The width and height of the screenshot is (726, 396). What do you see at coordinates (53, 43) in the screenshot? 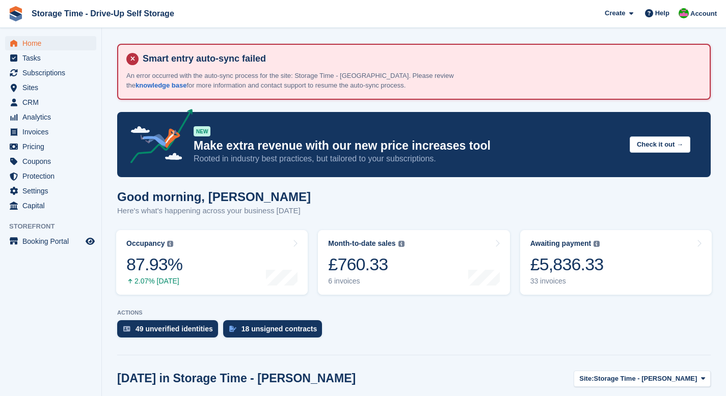
I see `span: Home` at bounding box center [53, 43].